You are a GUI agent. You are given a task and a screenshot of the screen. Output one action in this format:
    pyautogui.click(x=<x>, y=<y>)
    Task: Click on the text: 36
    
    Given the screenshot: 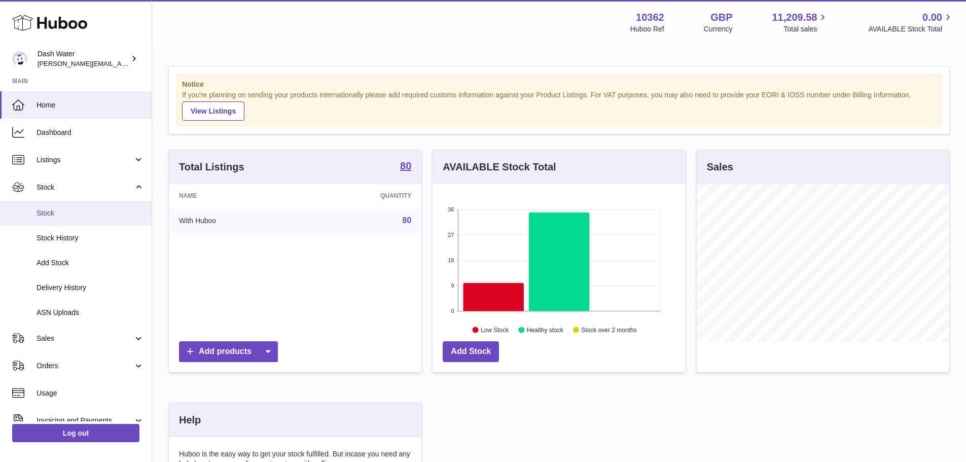 What is the action you would take?
    pyautogui.click(x=451, y=209)
    